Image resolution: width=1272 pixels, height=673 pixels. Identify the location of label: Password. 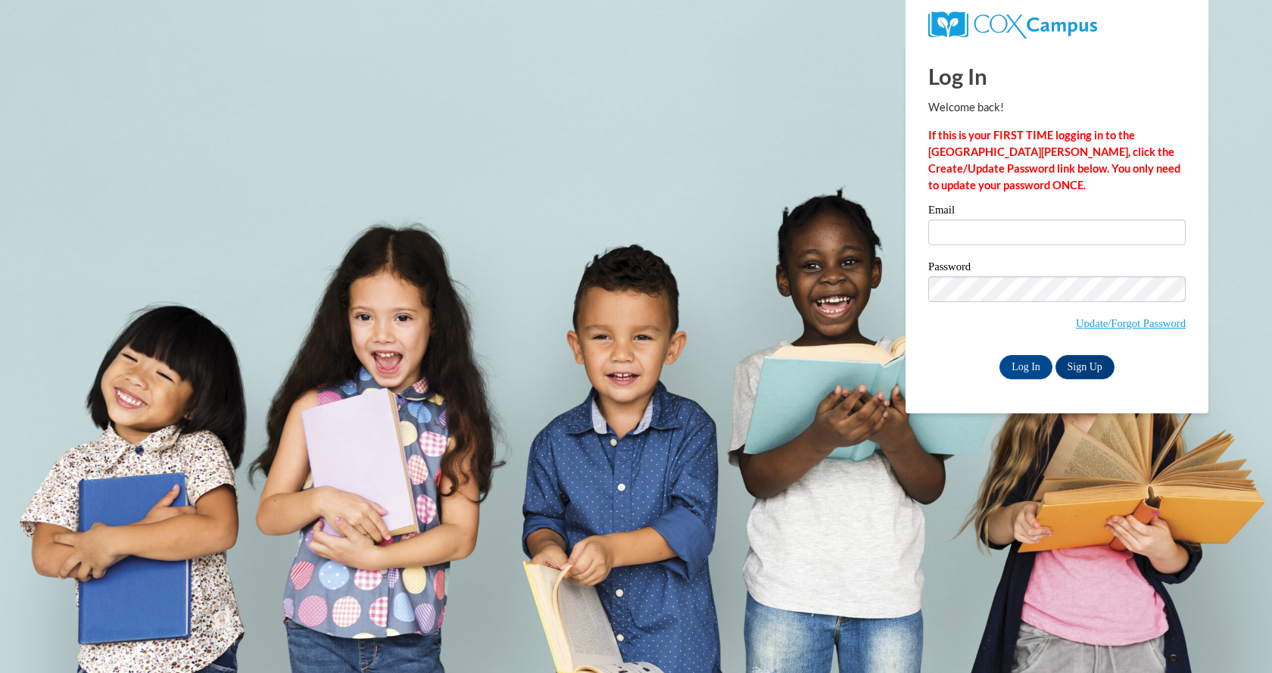
(1057, 269).